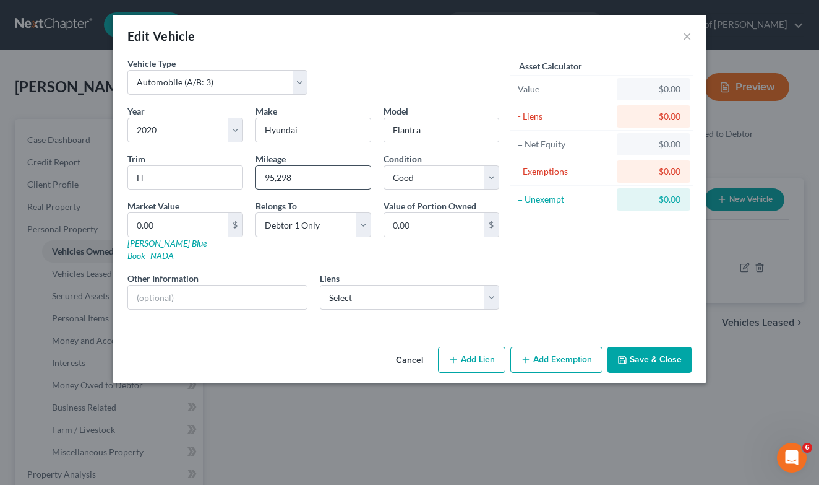 This screenshot has width=819, height=485. I want to click on label: Mileage, so click(270, 158).